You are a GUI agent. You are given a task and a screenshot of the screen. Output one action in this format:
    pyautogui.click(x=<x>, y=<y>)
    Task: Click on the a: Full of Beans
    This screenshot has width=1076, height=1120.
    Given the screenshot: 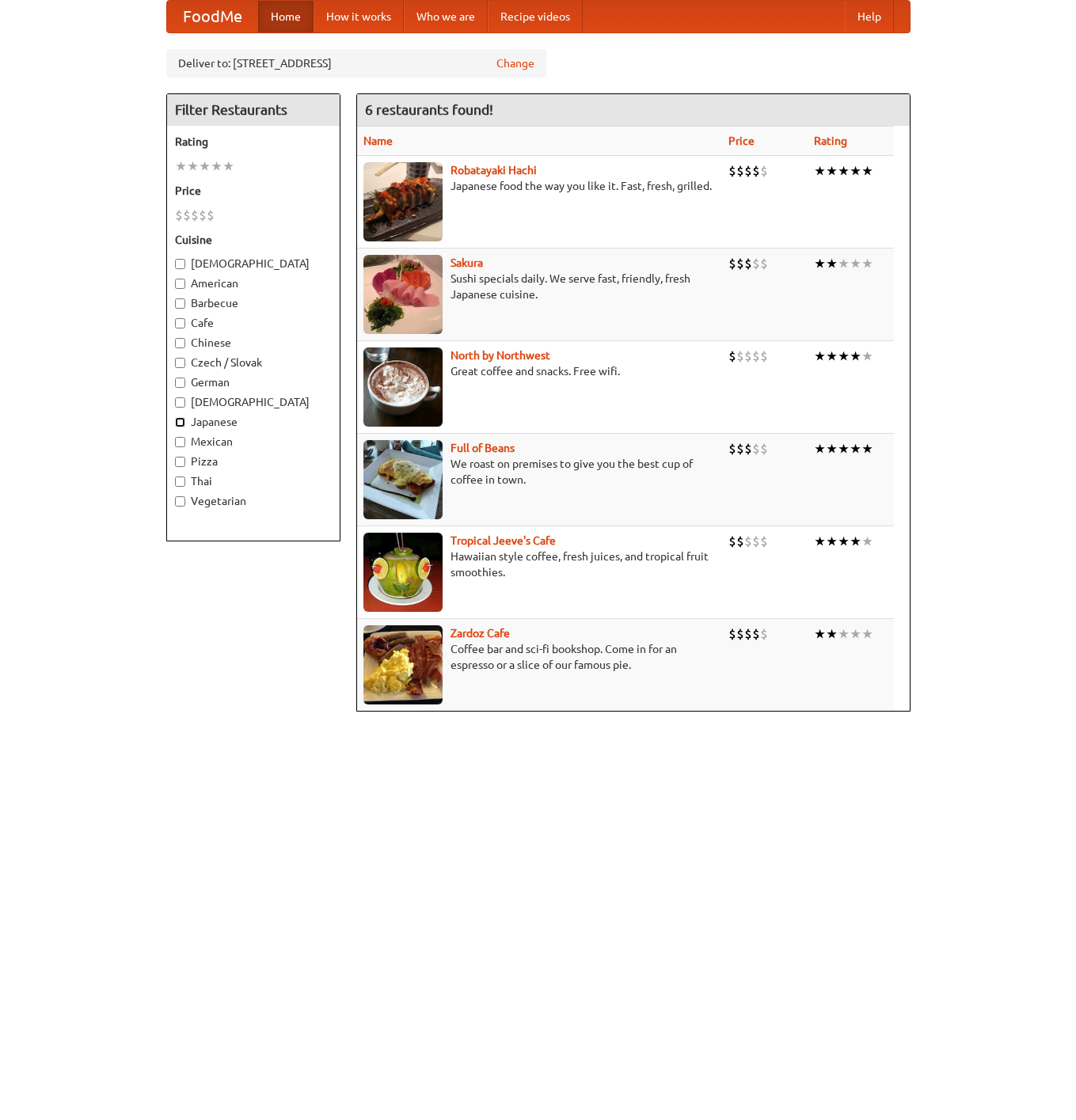 What is the action you would take?
    pyautogui.click(x=482, y=448)
    